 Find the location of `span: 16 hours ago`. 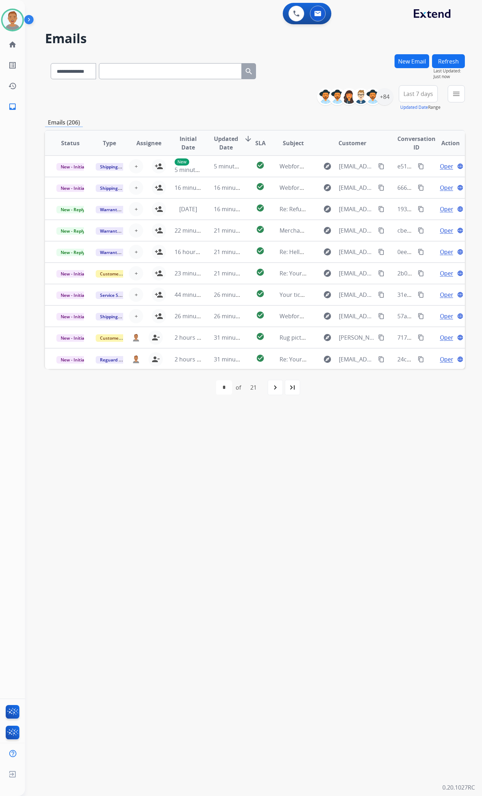

span: 16 hours ago is located at coordinates (192, 252).